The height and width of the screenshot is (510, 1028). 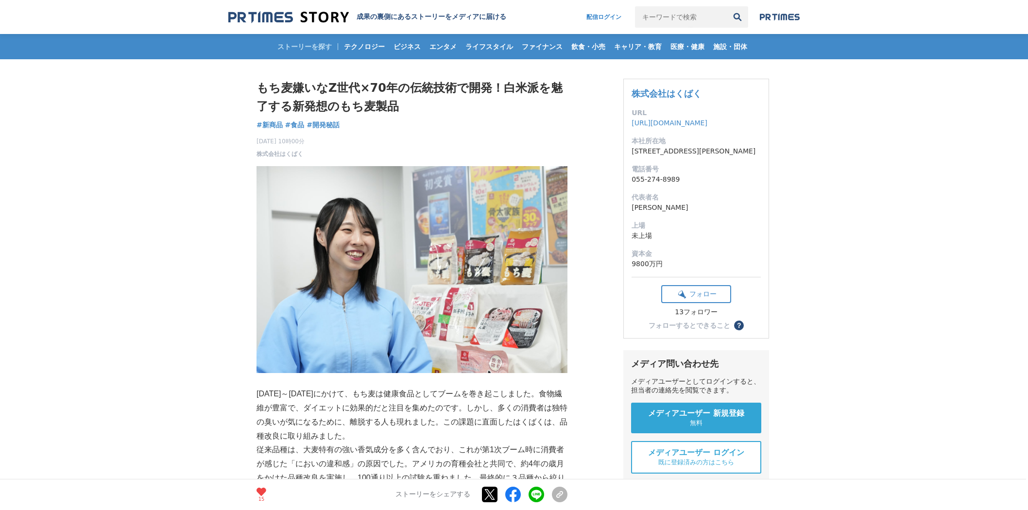 I want to click on a: 成果の裏側にあるストーリーをメディアに届ける 成果の裏側にあるストーリーをメディアに届ける, so click(x=367, y=17).